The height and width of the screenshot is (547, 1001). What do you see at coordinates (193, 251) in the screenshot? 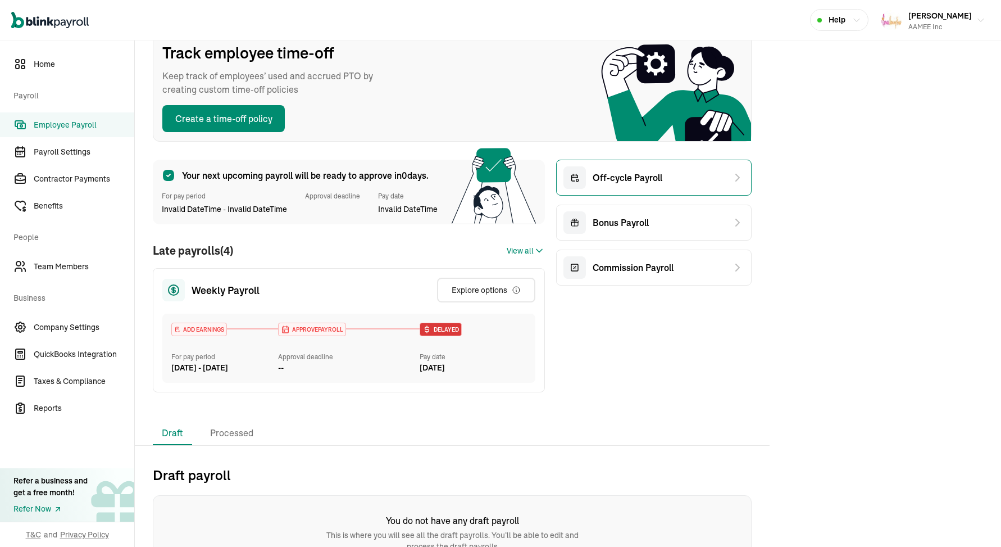
I see `h1: Late payrolls (4)` at bounding box center [193, 251].